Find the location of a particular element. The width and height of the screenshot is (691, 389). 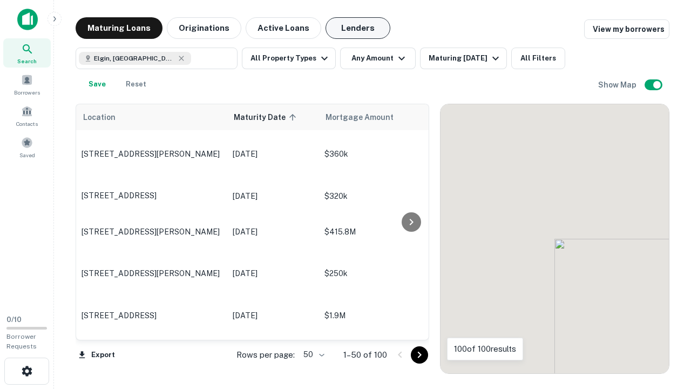

span: Borrowers is located at coordinates (27, 92).